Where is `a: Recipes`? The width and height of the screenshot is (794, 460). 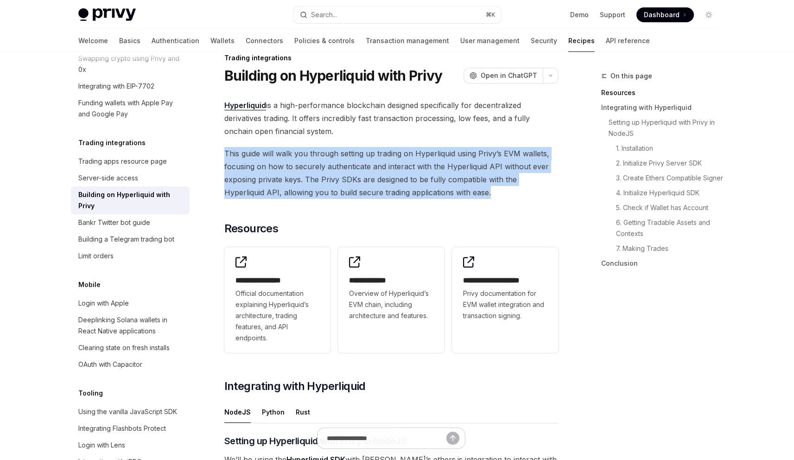 a: Recipes is located at coordinates (581, 41).